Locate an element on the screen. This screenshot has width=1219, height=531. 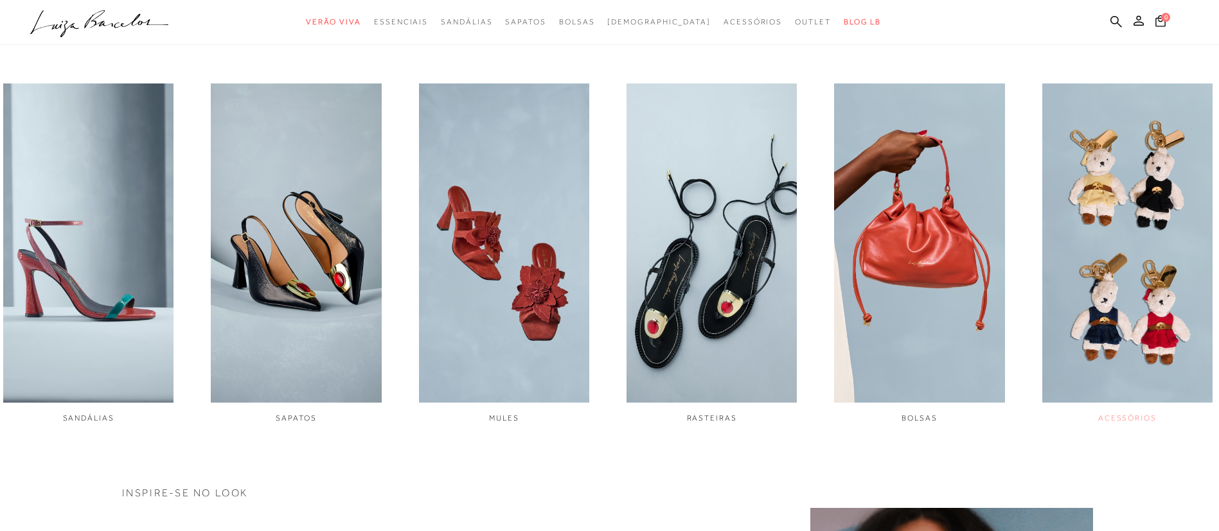
span: Verão Viva is located at coordinates (333, 22).